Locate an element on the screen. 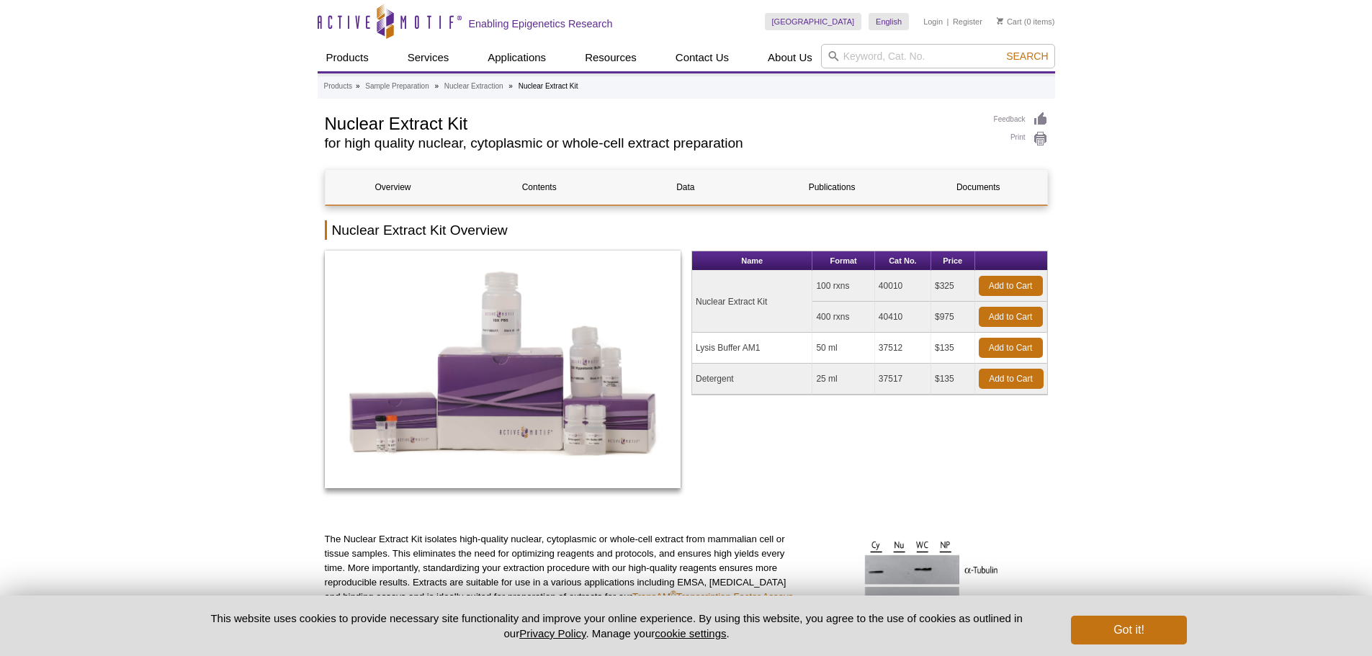 The height and width of the screenshot is (656, 1372). span: Search is located at coordinates (1027, 56).